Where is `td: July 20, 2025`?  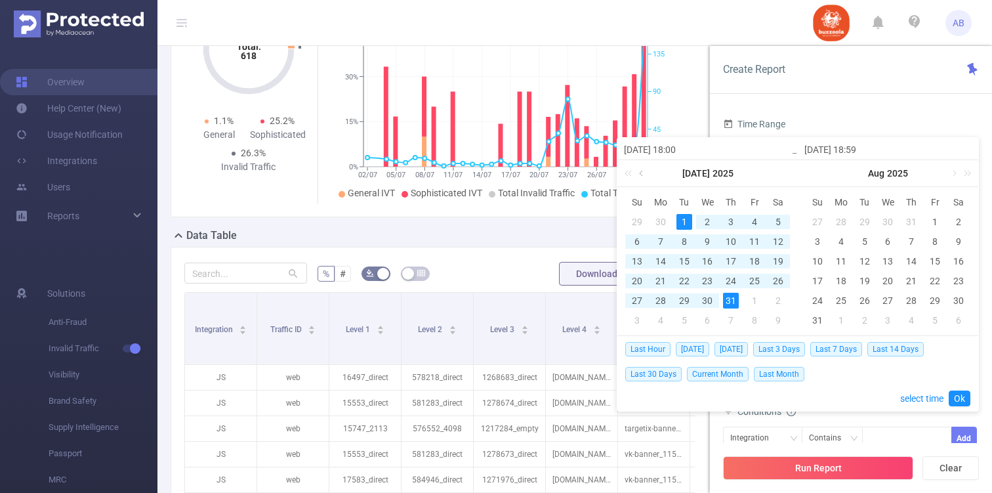
td: July 20, 2025 is located at coordinates (637, 281).